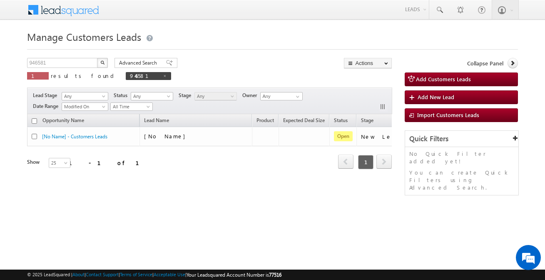 This screenshot has height=280, width=545. What do you see at coordinates (63, 120) in the screenshot?
I see `span: Opportunity Name` at bounding box center [63, 120].